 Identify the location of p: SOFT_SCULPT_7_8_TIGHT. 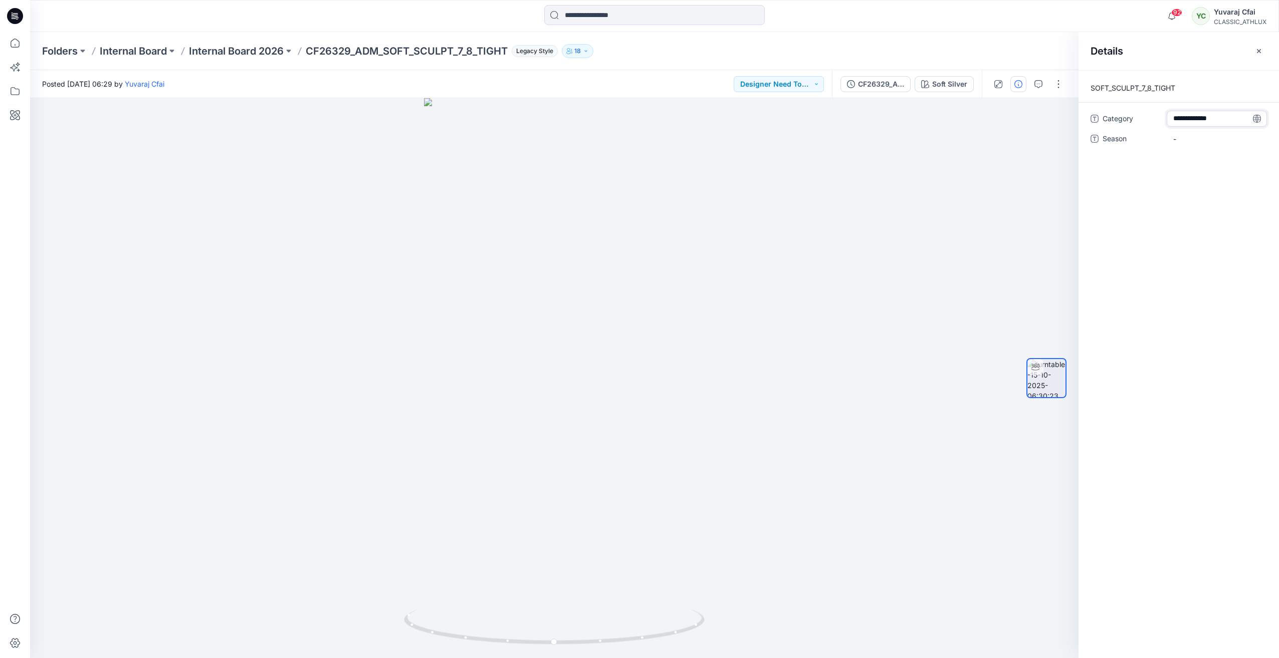
(1179, 88).